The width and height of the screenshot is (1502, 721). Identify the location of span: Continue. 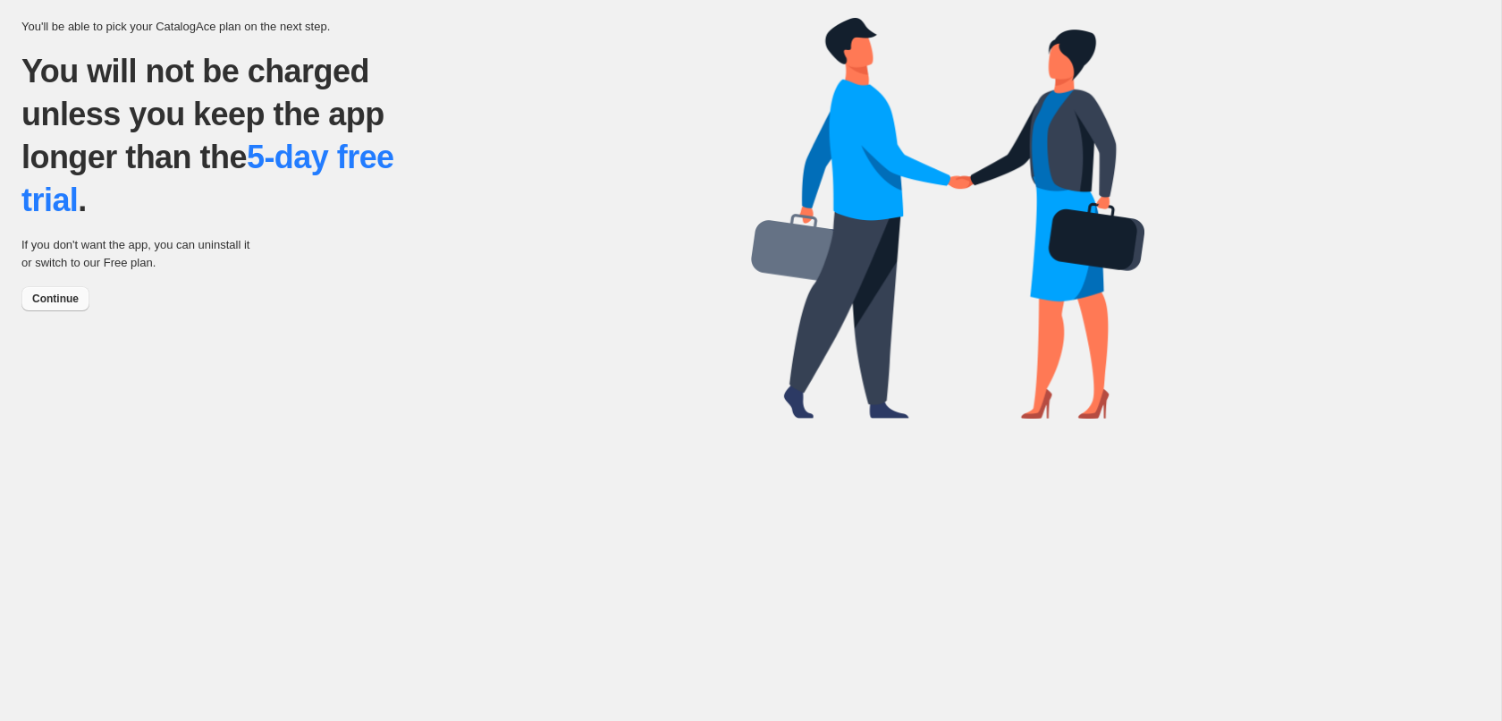
(55, 299).